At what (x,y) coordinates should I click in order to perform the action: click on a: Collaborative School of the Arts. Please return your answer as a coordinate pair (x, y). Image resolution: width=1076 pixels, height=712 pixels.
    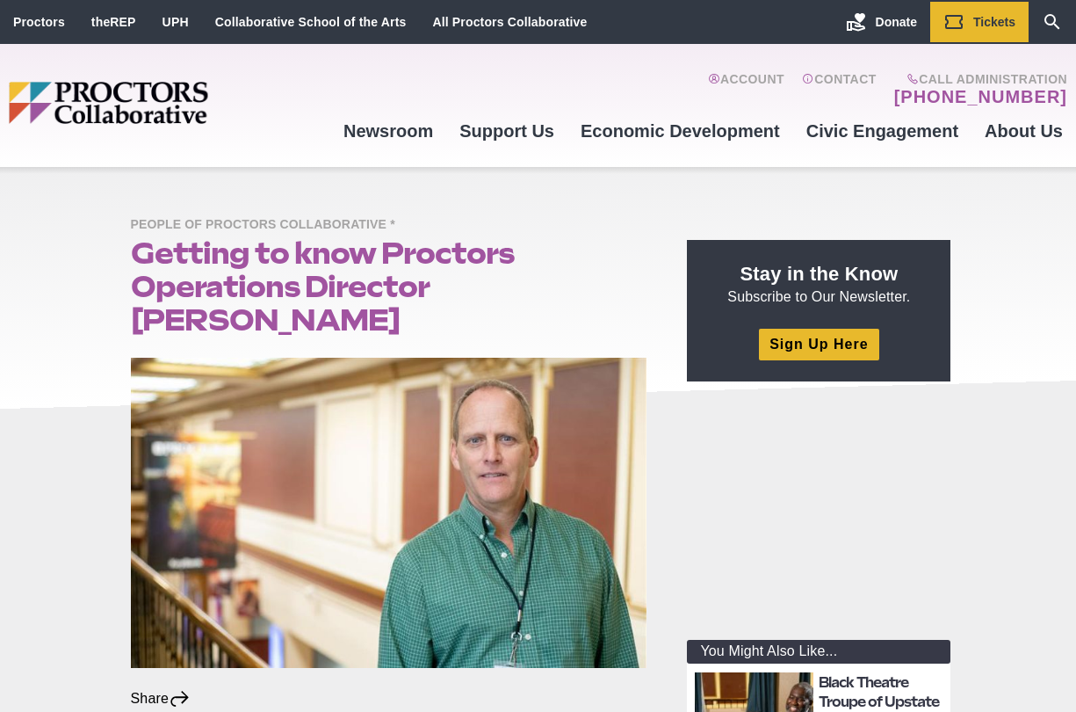
    Looking at the image, I should click on (311, 22).